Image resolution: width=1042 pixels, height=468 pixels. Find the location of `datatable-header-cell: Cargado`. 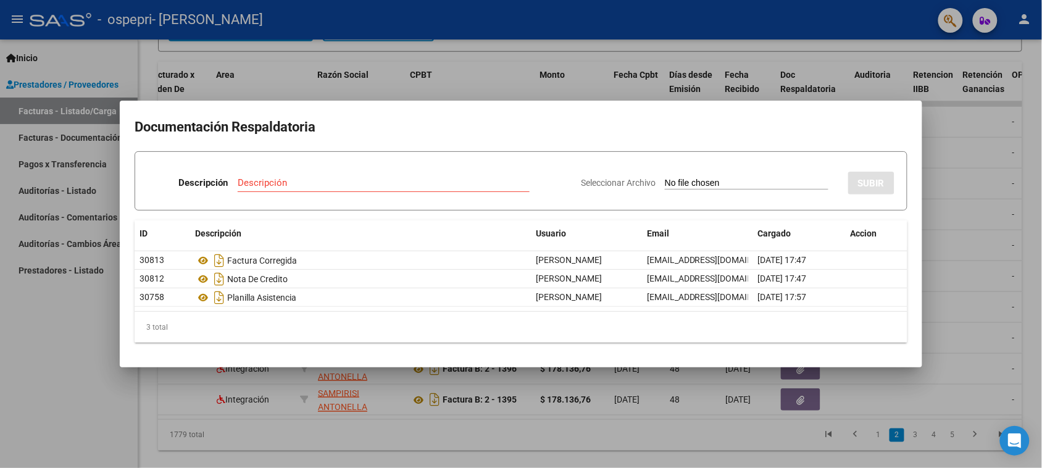

datatable-header-cell: Cargado is located at coordinates (799, 233).